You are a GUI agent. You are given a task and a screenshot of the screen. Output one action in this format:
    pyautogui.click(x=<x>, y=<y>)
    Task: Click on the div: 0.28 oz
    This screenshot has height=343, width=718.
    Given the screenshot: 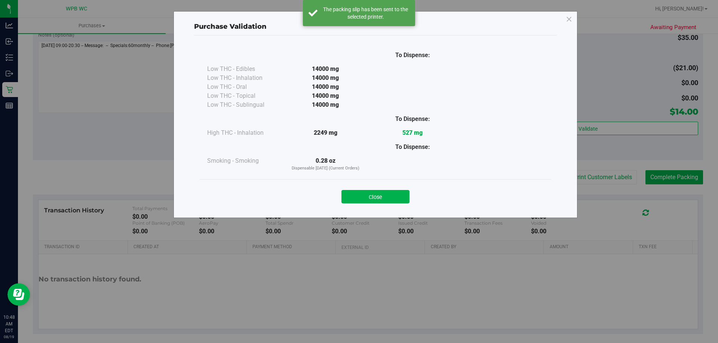 What is the action you would take?
    pyautogui.click(x=325, y=164)
    